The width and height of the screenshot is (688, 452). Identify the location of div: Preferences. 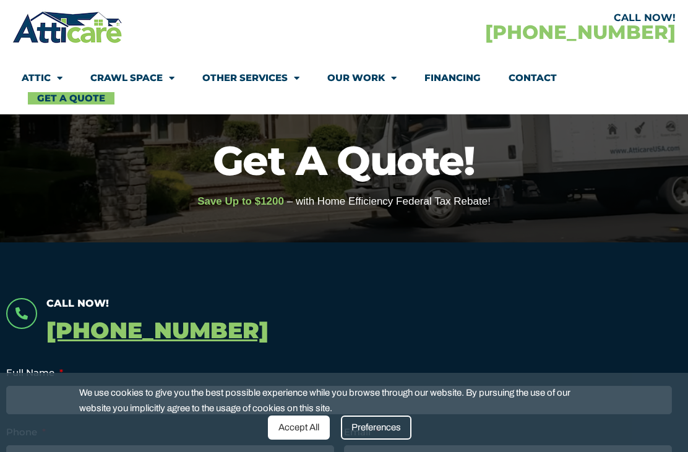
(376, 428).